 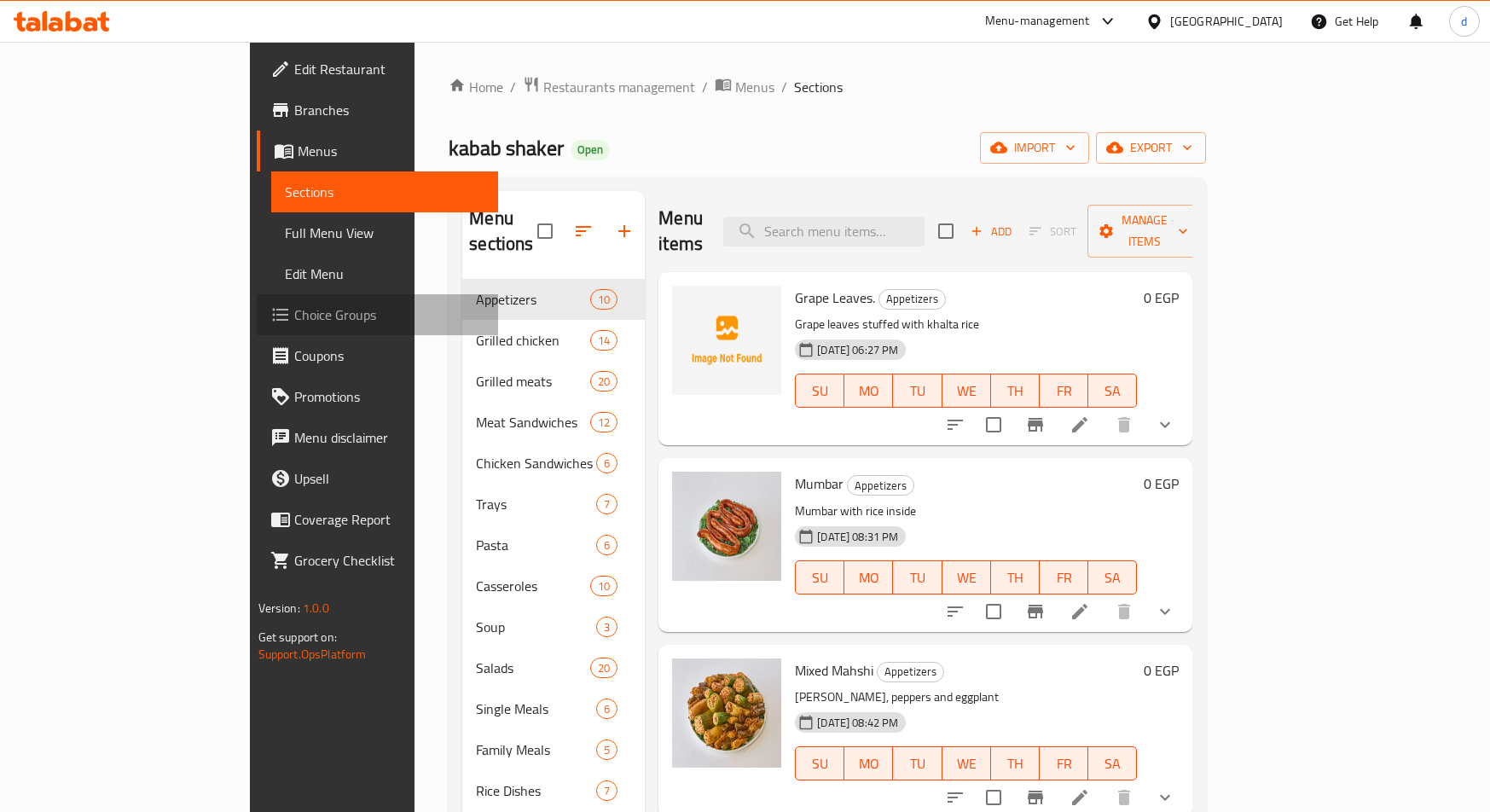 What do you see at coordinates (533, 381) in the screenshot?
I see `div: Grilled meats` at bounding box center [533, 381].